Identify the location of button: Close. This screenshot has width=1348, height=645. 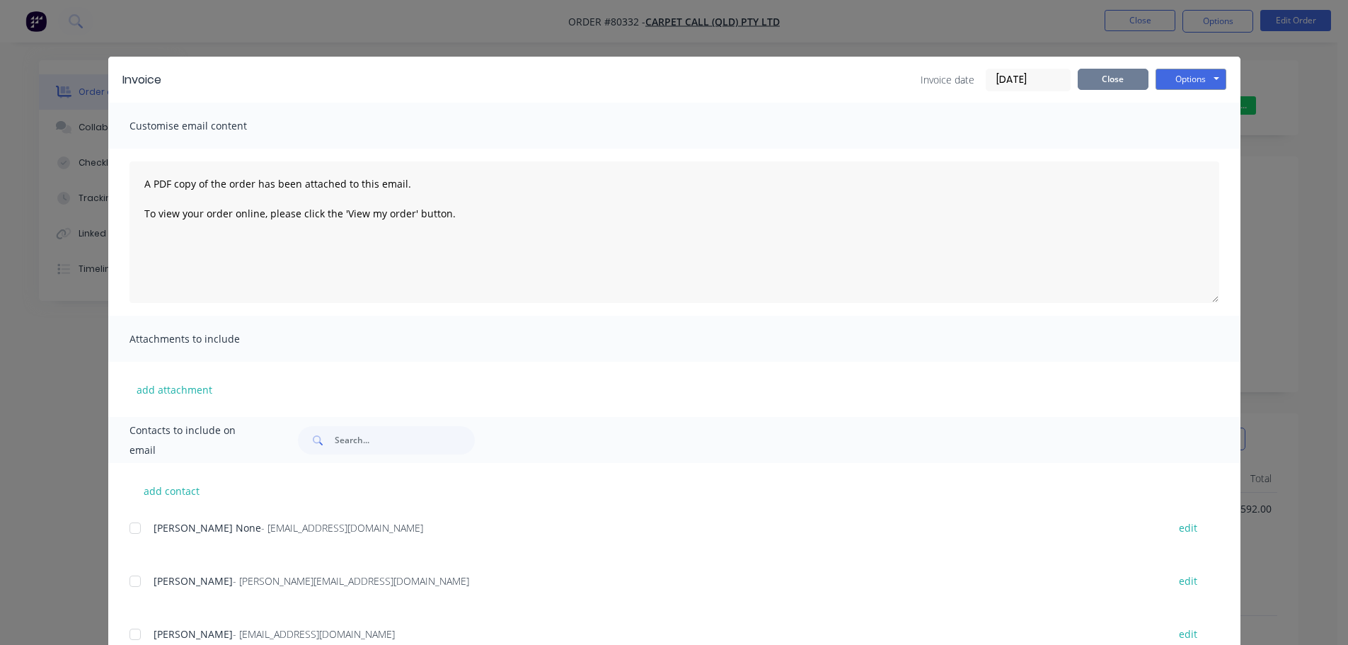
(1113, 79).